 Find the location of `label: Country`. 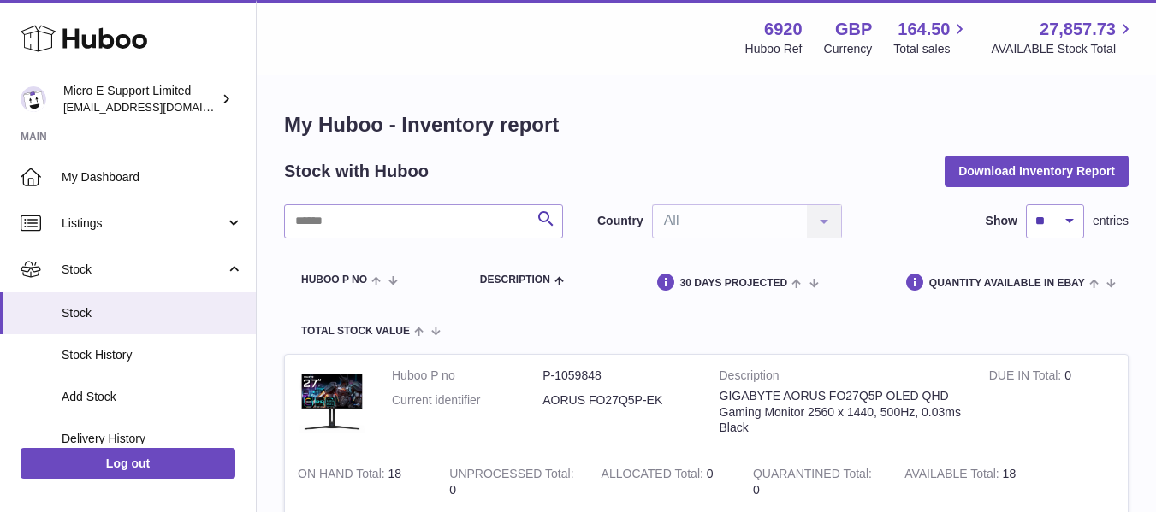

label: Country is located at coordinates (620, 221).